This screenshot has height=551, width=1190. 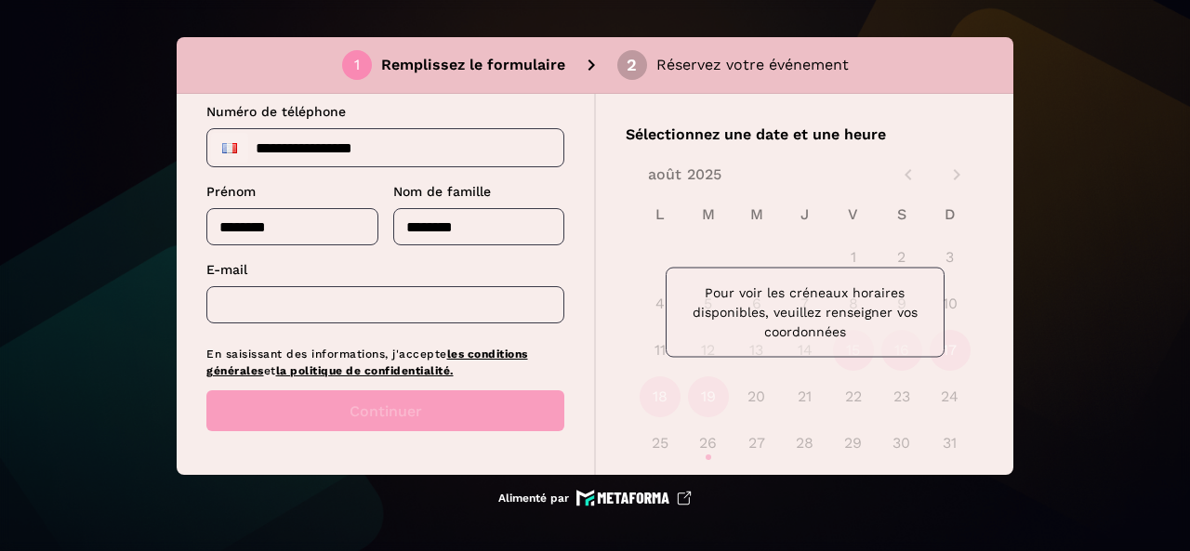 I want to click on div: France : + 33, so click(x=230, y=148).